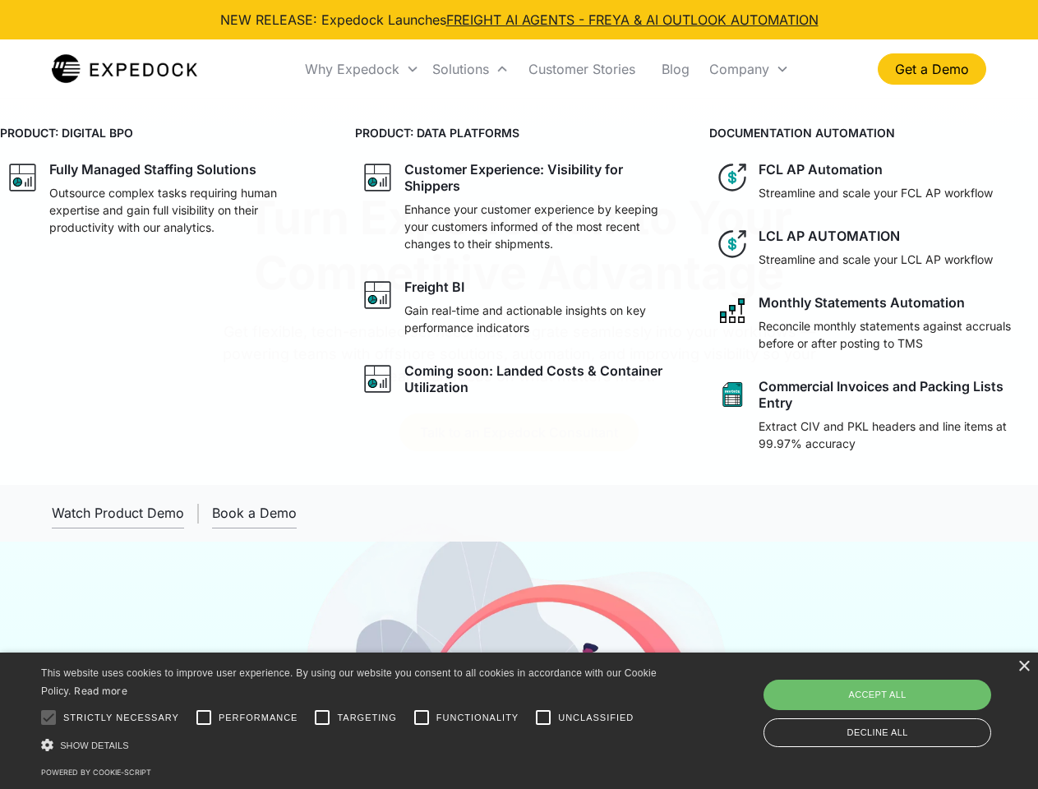  Describe the element at coordinates (118, 513) in the screenshot. I see `div: Watch Product Demo` at that location.